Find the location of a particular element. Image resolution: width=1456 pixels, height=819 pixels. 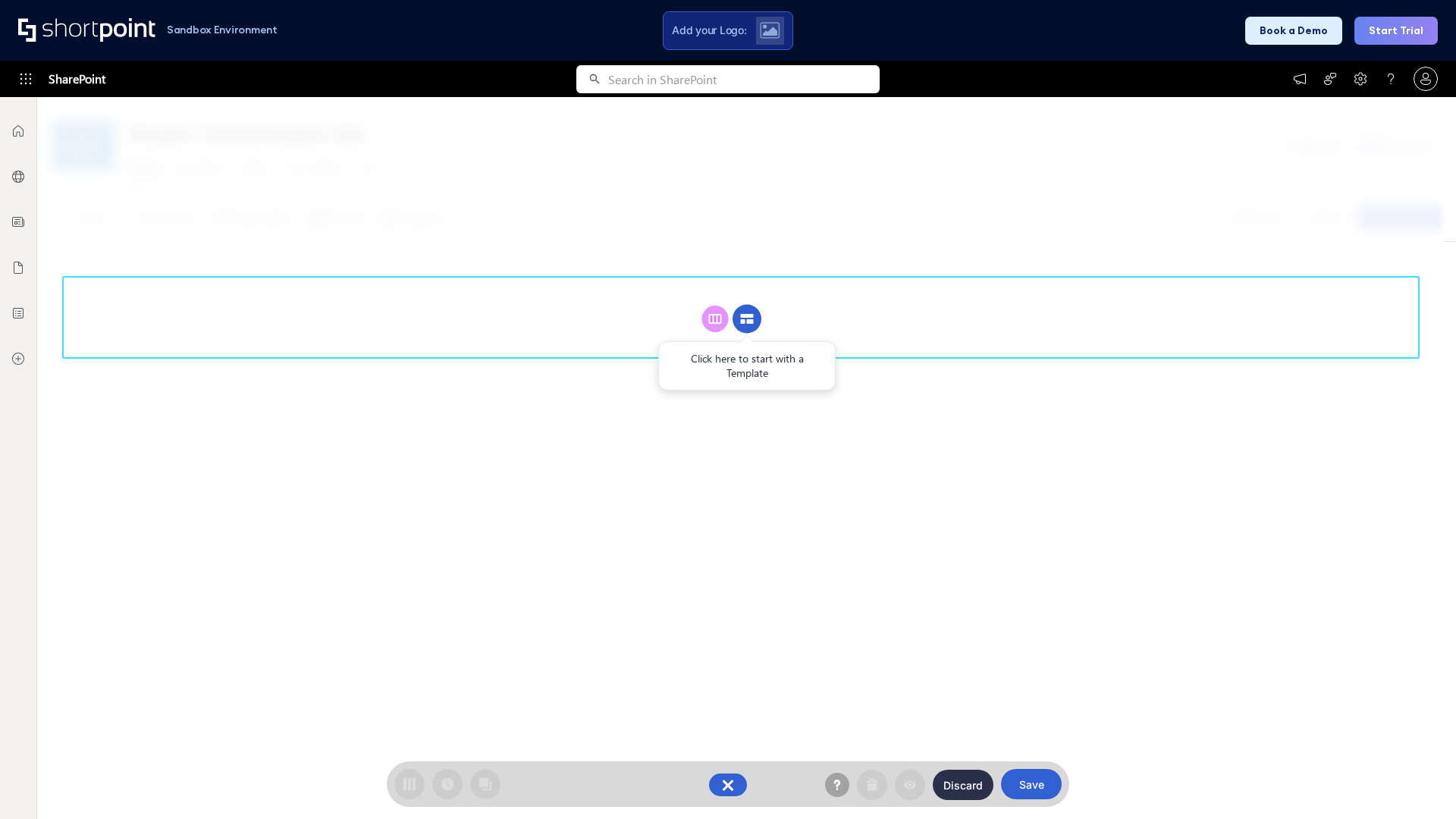

h1: Sandbox Environment is located at coordinates (222, 30).